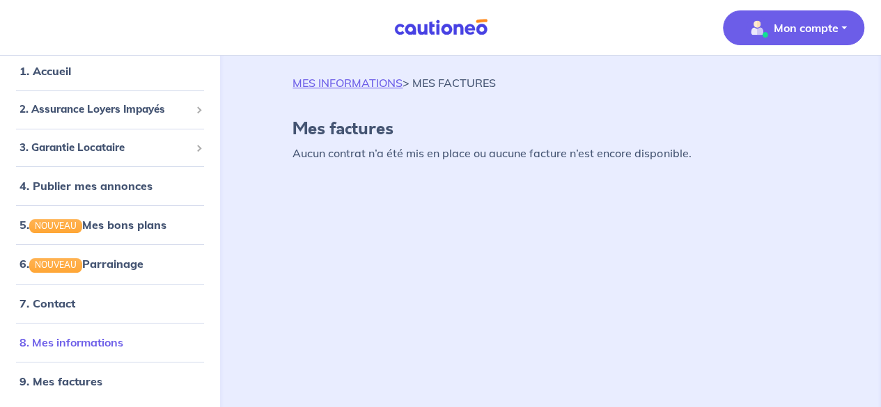 The height and width of the screenshot is (407, 881). I want to click on div: 5.NOUVEAUMes bons plans, so click(110, 225).